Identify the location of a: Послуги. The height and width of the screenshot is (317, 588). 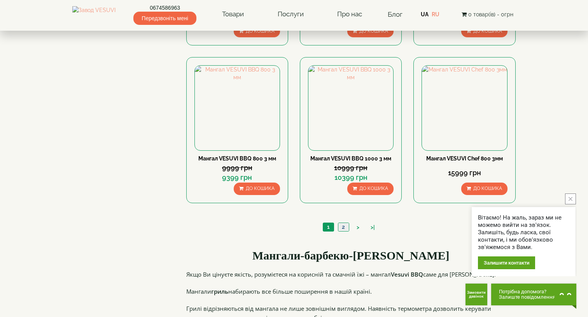
(290, 14).